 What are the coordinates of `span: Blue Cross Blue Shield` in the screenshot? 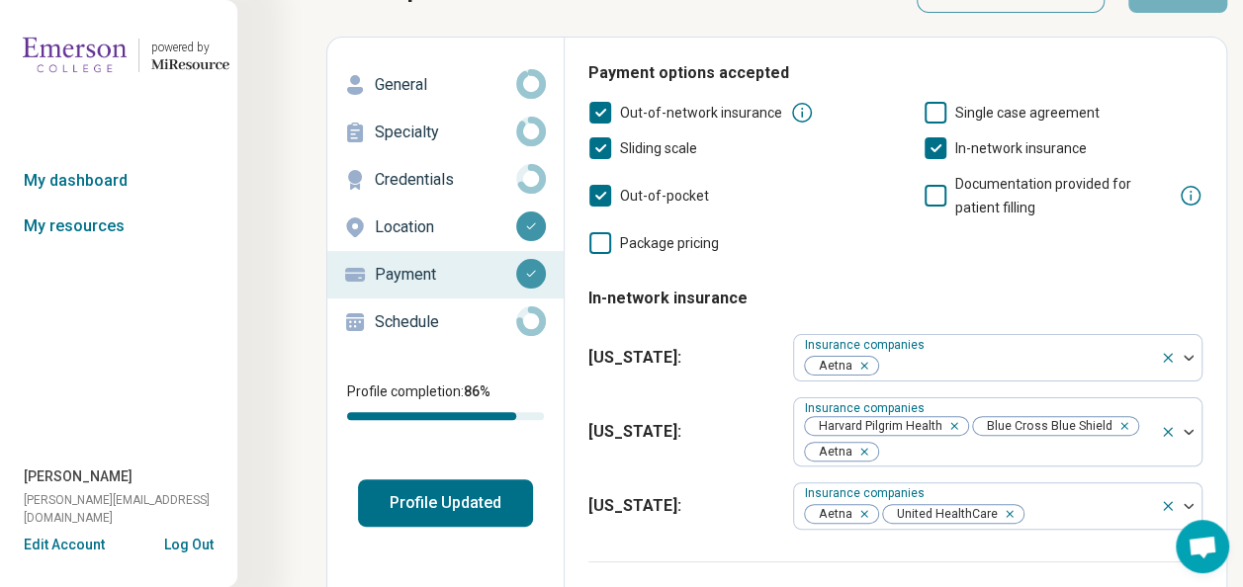 It's located at (1045, 426).